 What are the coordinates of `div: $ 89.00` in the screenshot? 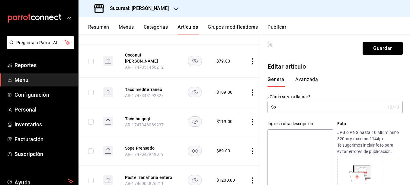 It's located at (223, 151).